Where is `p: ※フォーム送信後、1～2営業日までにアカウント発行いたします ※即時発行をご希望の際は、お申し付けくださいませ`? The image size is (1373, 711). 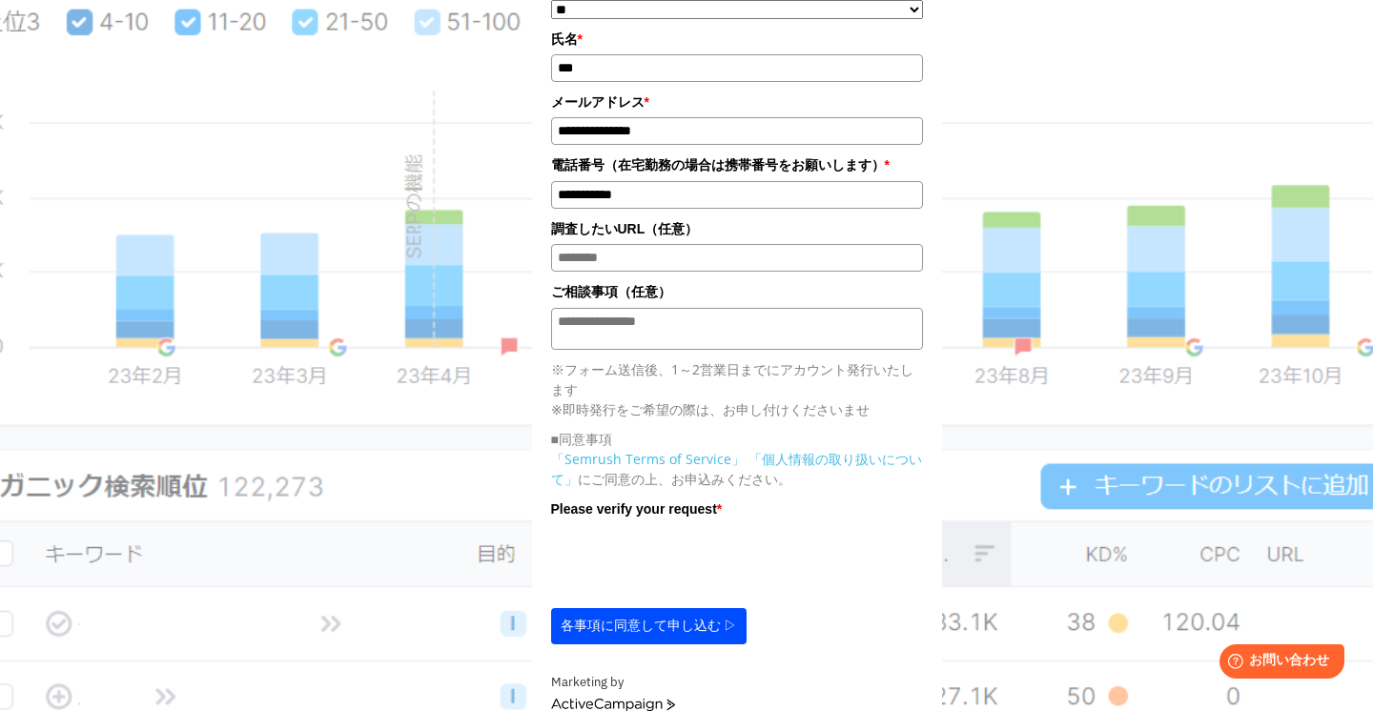
p: ※フォーム送信後、1～2営業日までにアカウント発行いたします ※即時発行をご希望の際は、お申し付けくださいませ is located at coordinates (737, 389).